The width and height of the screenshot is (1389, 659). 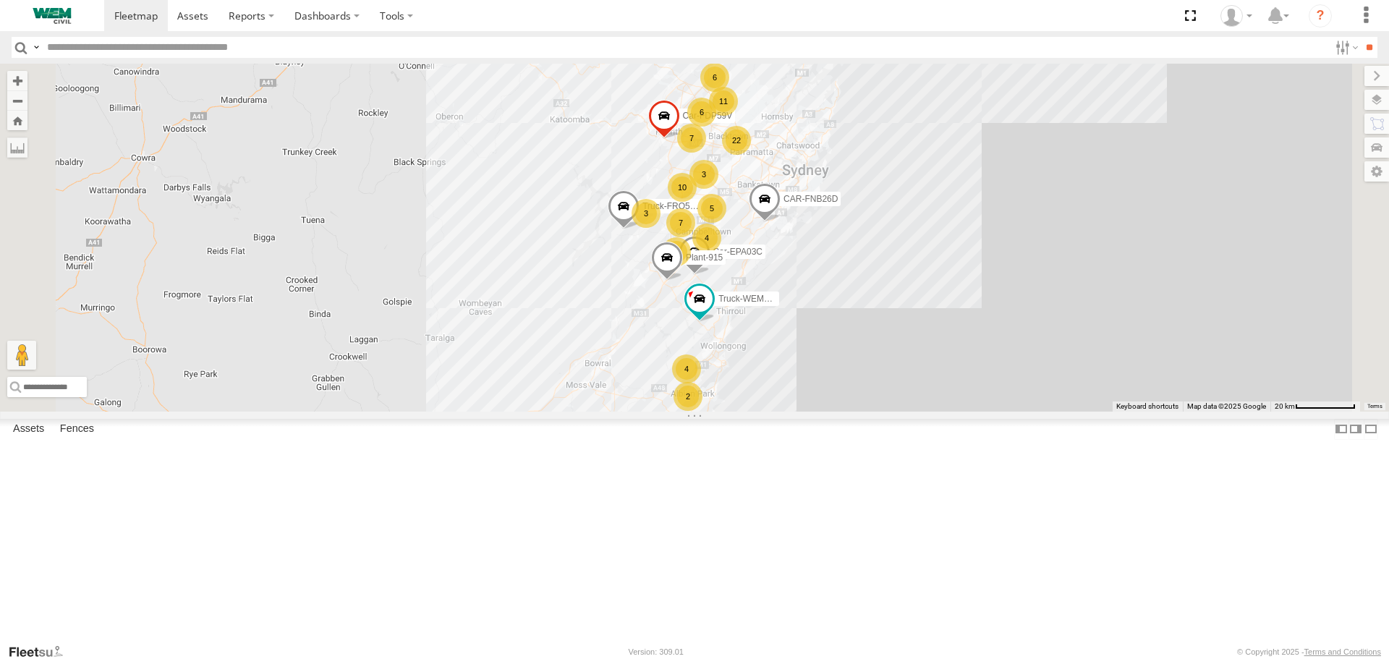 What do you see at coordinates (1371, 429) in the screenshot?
I see `label: Hide Summary Table` at bounding box center [1371, 429].